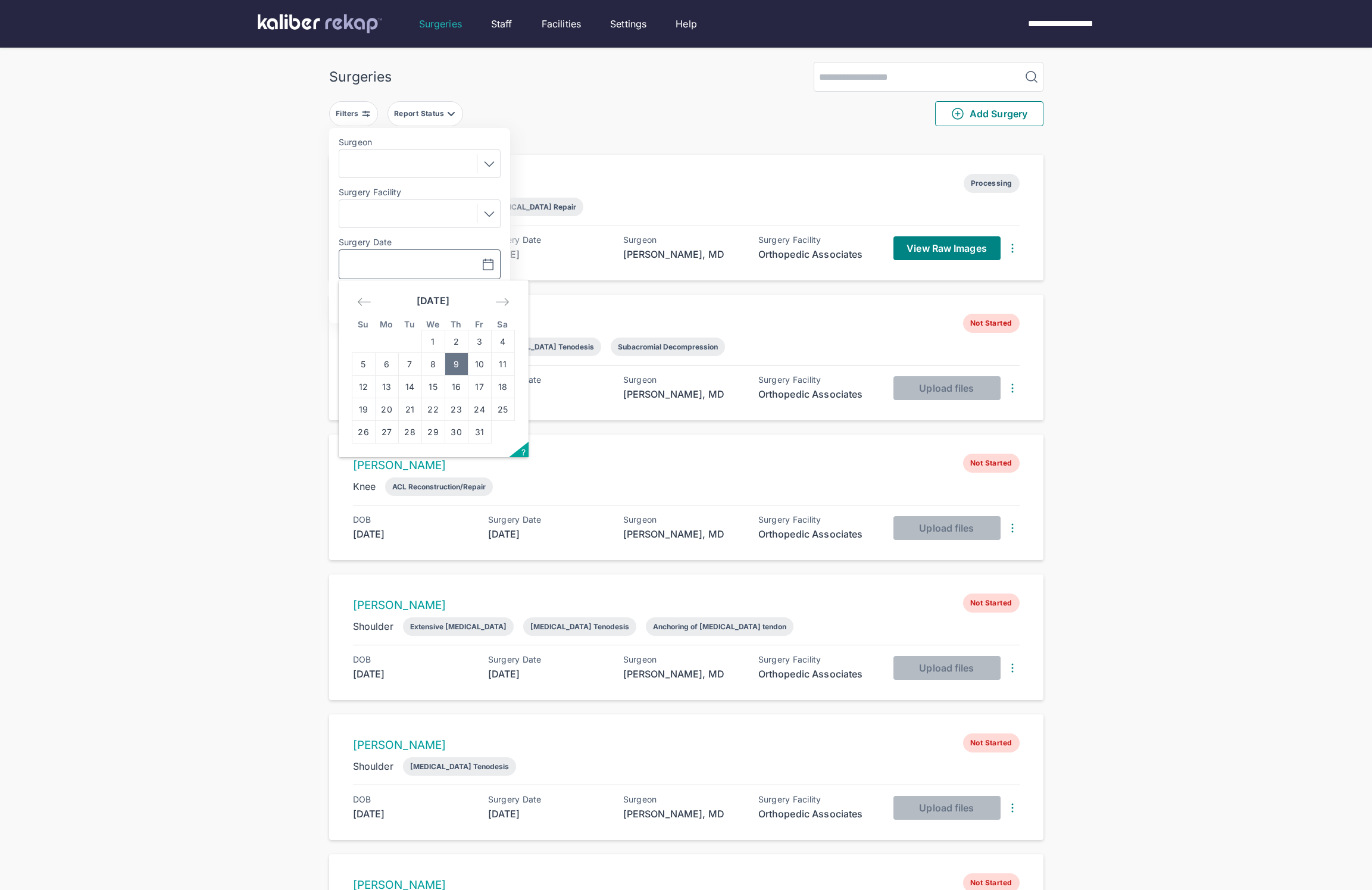  Describe the element at coordinates (425, 114) in the screenshot. I see `button: Report Status` at that location.